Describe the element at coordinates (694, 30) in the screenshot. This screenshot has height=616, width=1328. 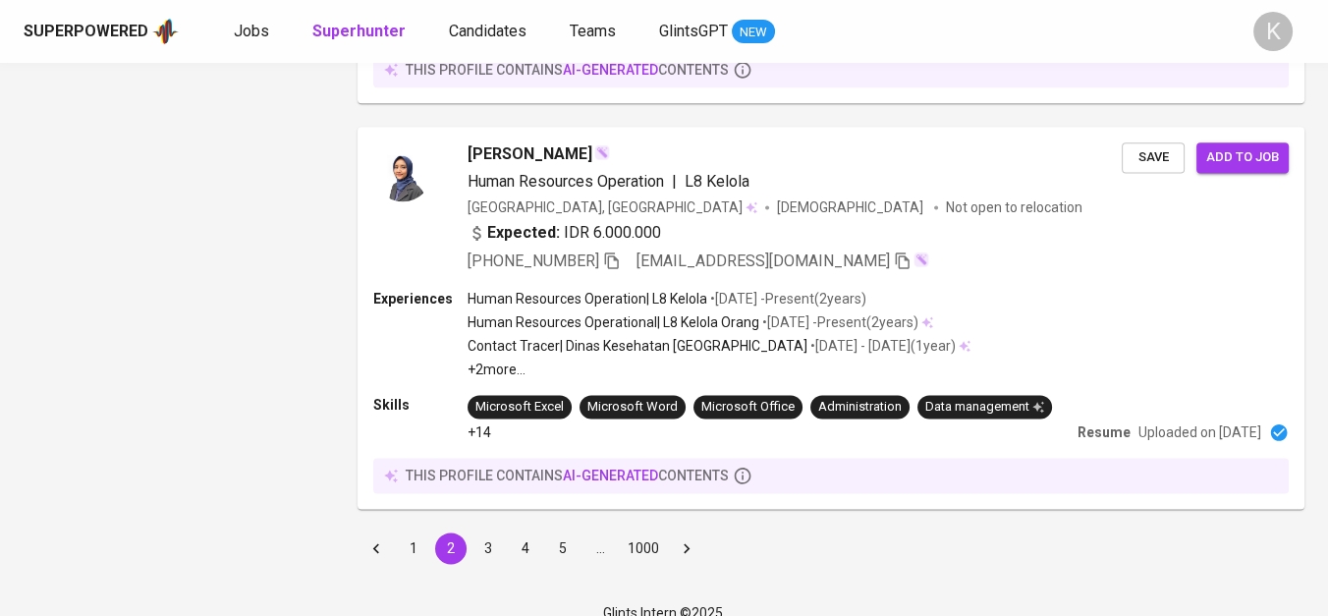
I see `span: GlintsGPT` at that location.